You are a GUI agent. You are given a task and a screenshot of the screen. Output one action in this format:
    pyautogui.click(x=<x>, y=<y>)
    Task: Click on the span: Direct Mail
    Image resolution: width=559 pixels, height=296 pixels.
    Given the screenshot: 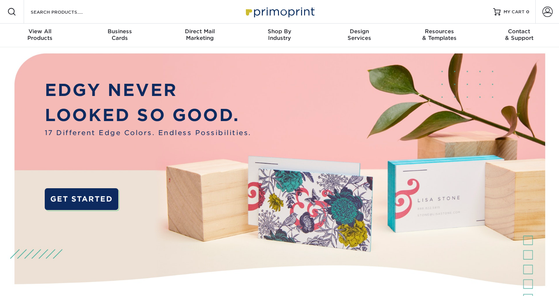 What is the action you would take?
    pyautogui.click(x=200, y=31)
    